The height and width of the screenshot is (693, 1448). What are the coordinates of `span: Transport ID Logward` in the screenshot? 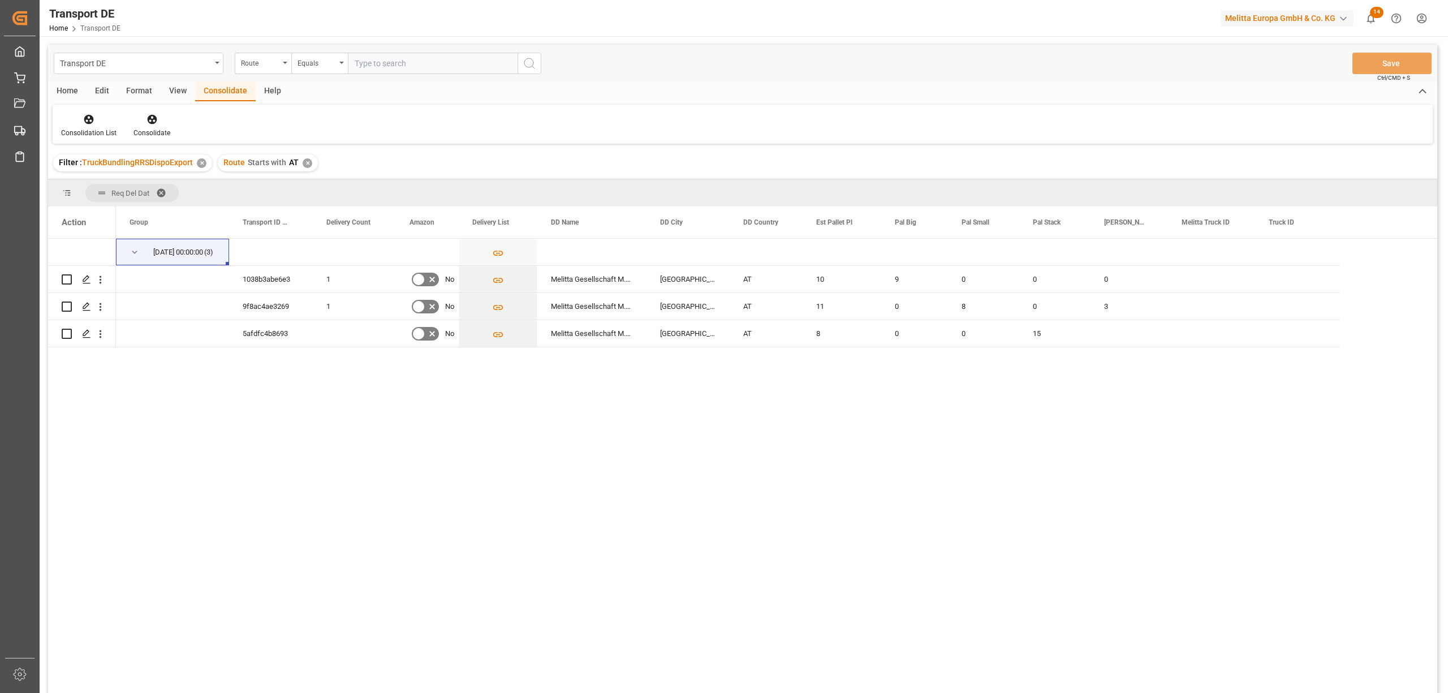 It's located at (266, 222).